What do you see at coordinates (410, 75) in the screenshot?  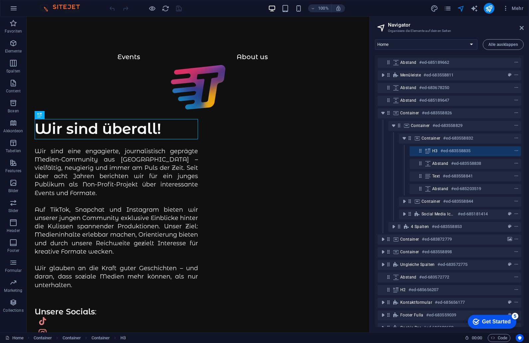 I see `span: Menüleiste` at bounding box center [410, 75].